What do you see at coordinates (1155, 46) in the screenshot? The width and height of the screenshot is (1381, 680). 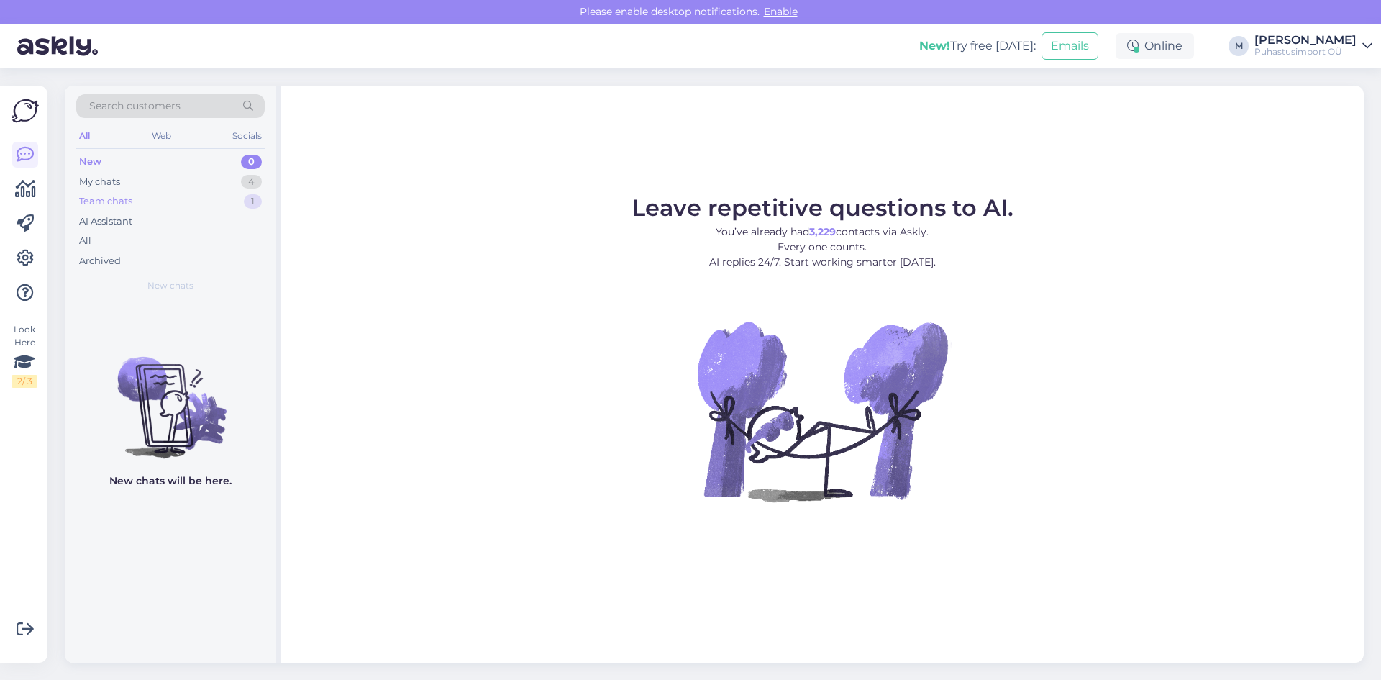 I see `div: Online` at bounding box center [1155, 46].